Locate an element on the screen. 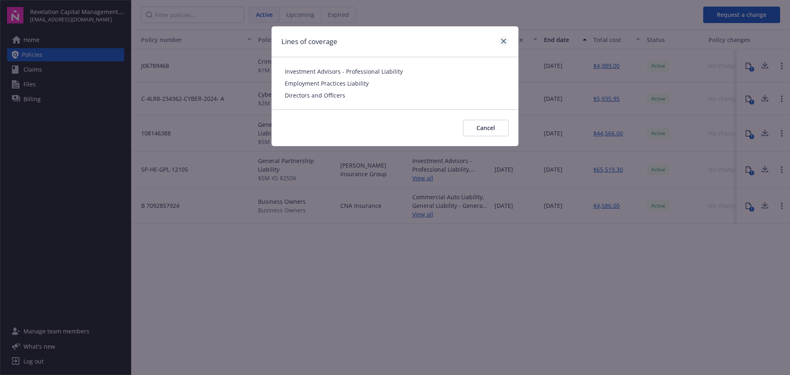 The width and height of the screenshot is (790, 375). span: Directors and Officers is located at coordinates (395, 95).